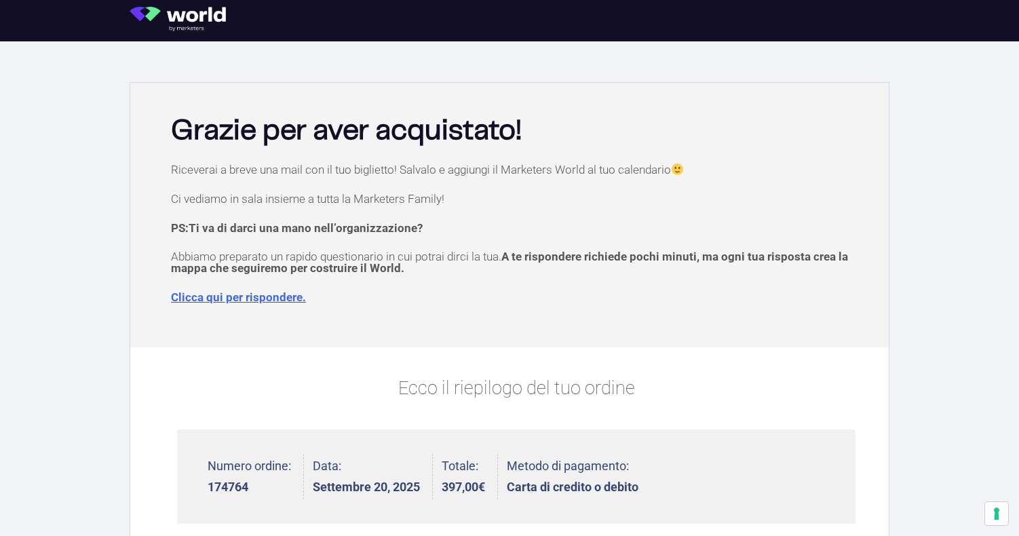 This screenshot has height=536, width=1019. I want to click on strong: 174764, so click(249, 487).